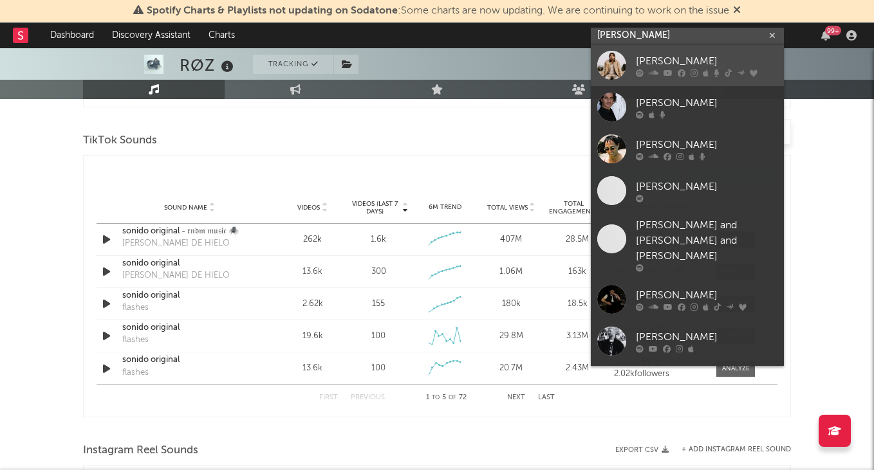 This screenshot has width=874, height=470. I want to click on button: Previous, so click(367, 398).